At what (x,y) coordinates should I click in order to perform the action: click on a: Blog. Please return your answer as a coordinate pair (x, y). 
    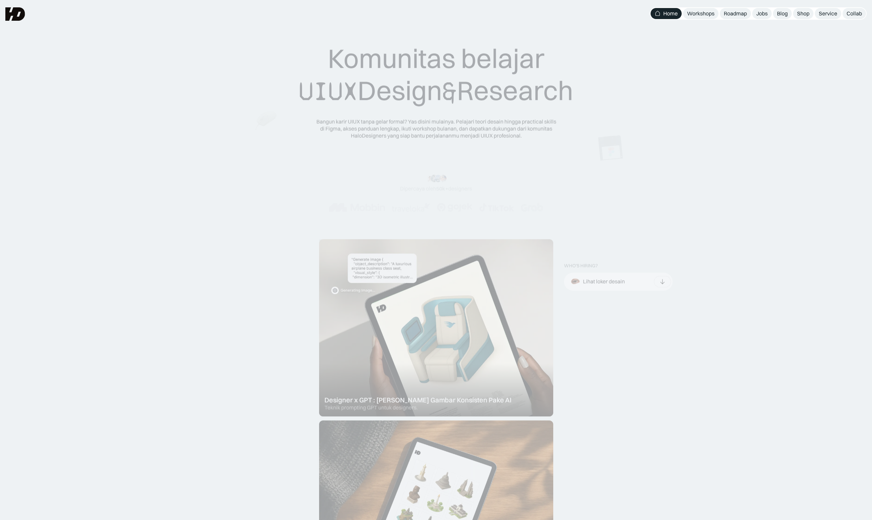
    Looking at the image, I should click on (783, 13).